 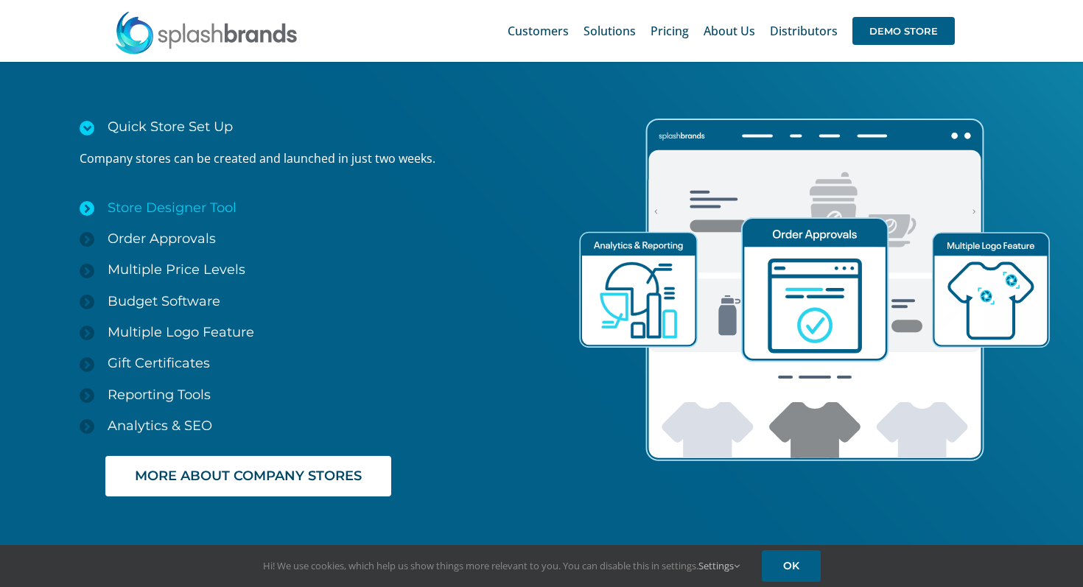 What do you see at coordinates (310, 301) in the screenshot?
I see `a: Budget Software` at bounding box center [310, 301].